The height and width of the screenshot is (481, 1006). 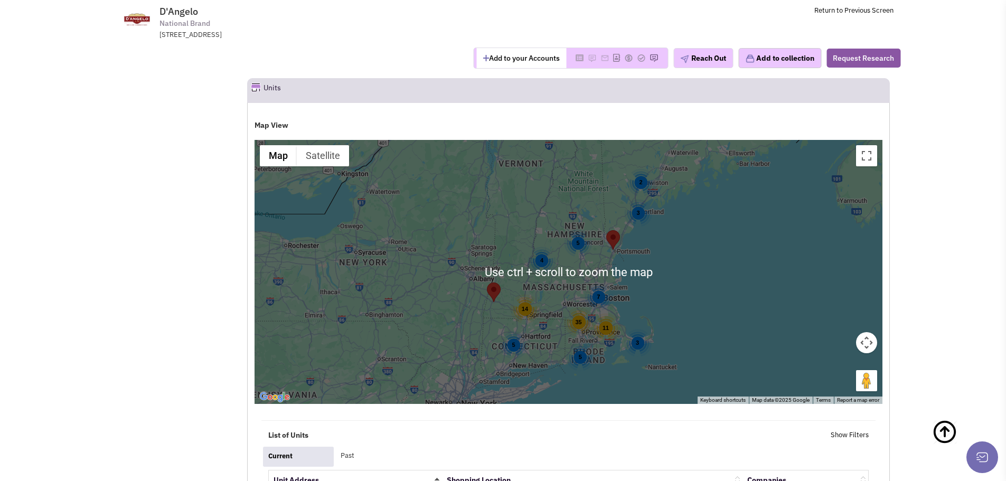 I want to click on h4: Map View, so click(x=568, y=125).